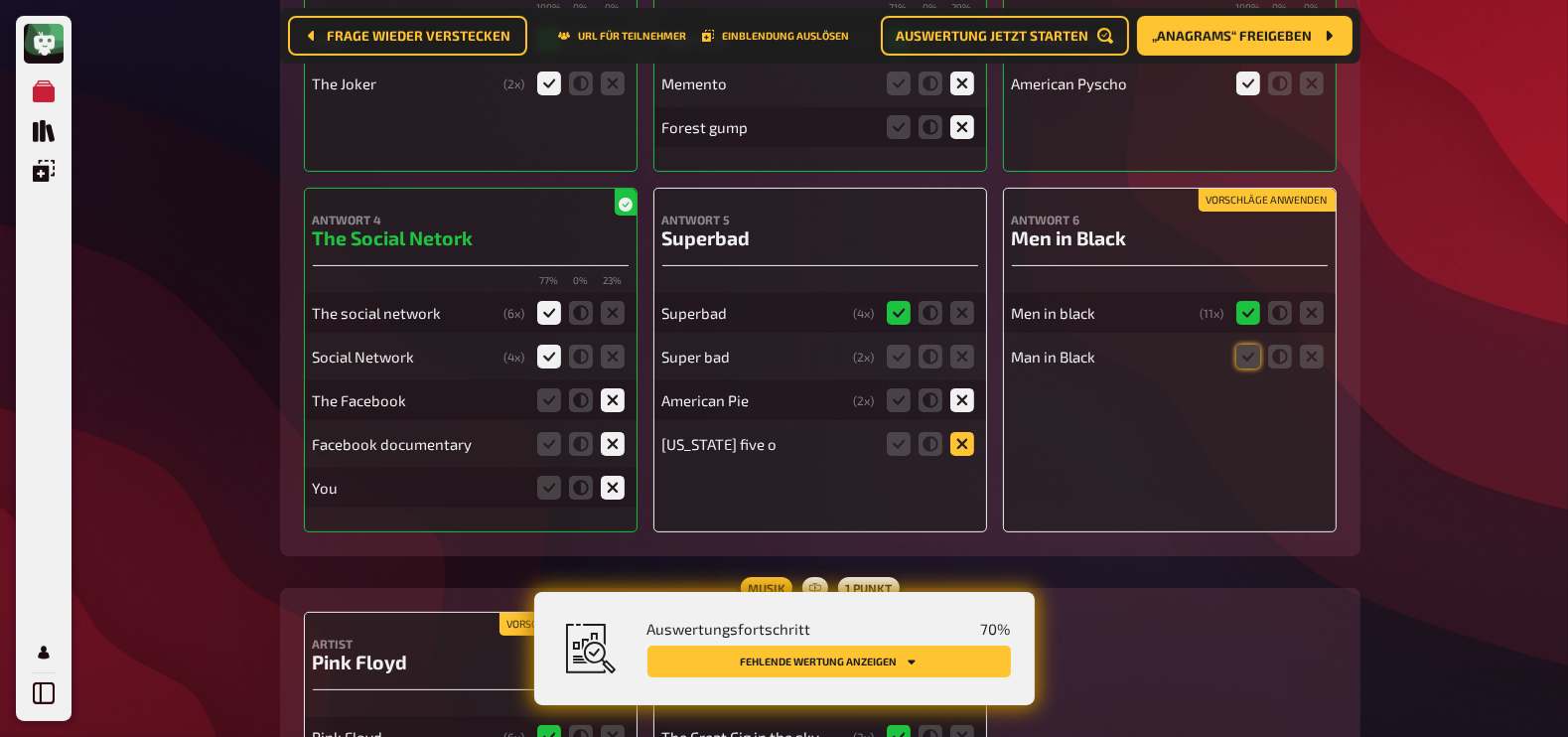 The image size is (1568, 737). What do you see at coordinates (404, 83) in the screenshot?
I see `div: The Joker` at bounding box center [404, 83].